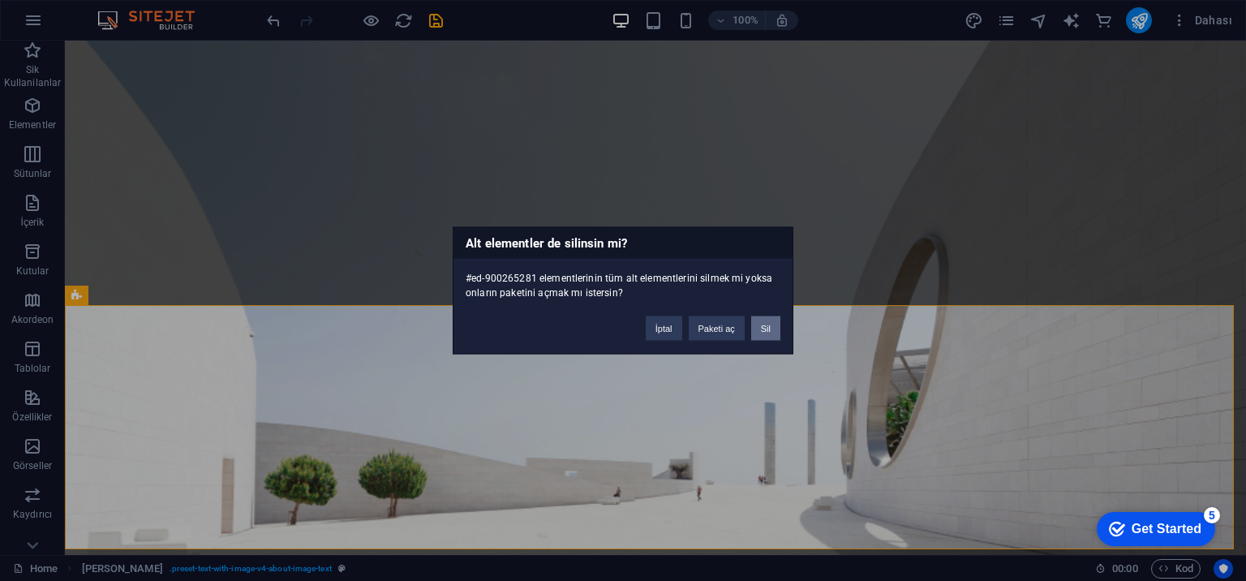 The height and width of the screenshot is (581, 1246). Describe the element at coordinates (623, 279) in the screenshot. I see `div: #ed-900265281 elementlerinin tüm alt elementlerini silmek mi yoksa onların paketini açmak mı iste...` at that location.